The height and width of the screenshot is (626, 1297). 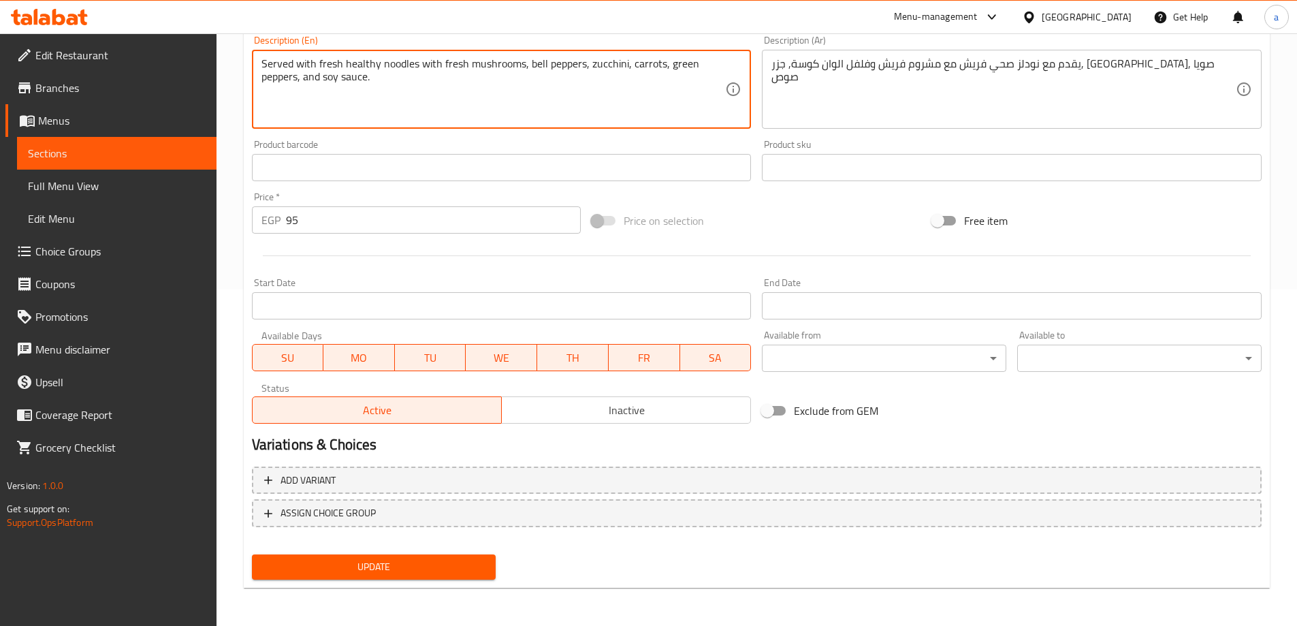 I want to click on span: ASSIGN CHOICE GROUP, so click(x=328, y=513).